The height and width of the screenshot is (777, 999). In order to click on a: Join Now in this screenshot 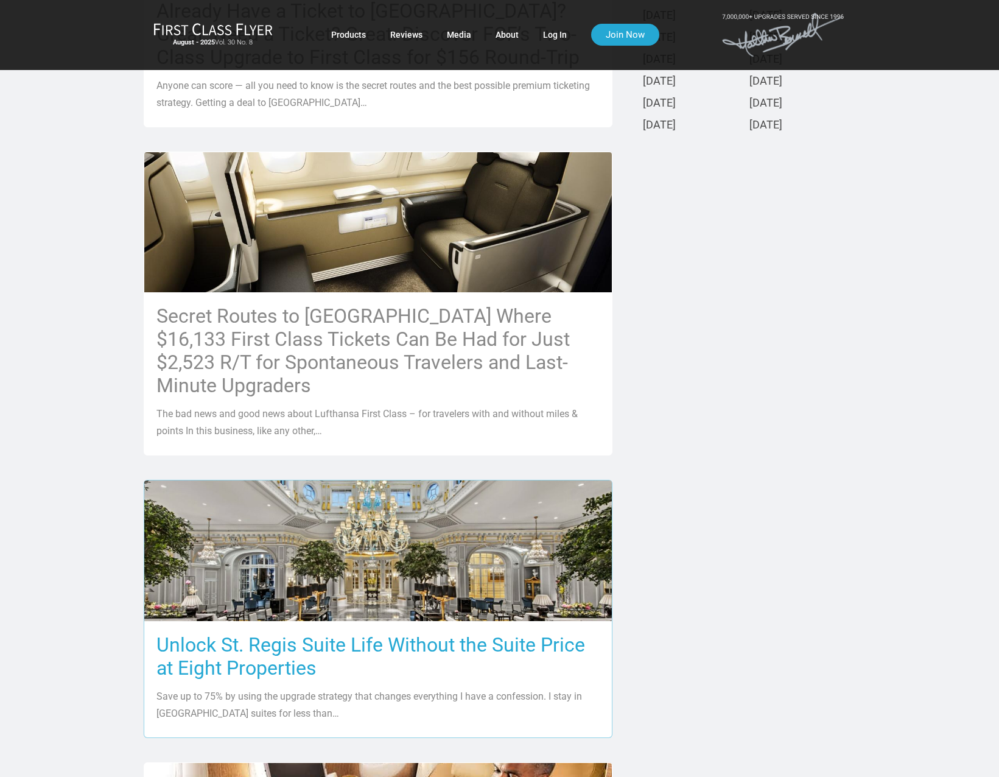, I will do `click(625, 35)`.